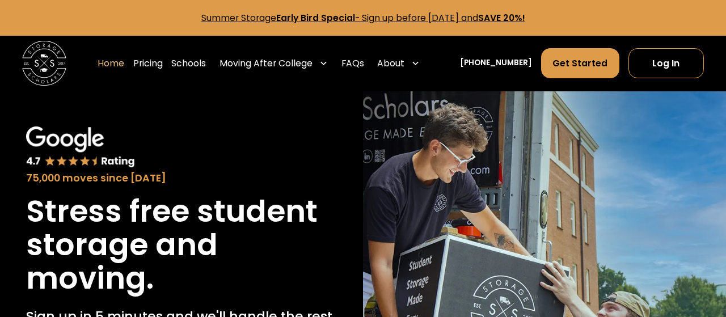 The image size is (726, 317). What do you see at coordinates (501, 18) in the screenshot?
I see `strong: SAVE 20%!` at bounding box center [501, 18].